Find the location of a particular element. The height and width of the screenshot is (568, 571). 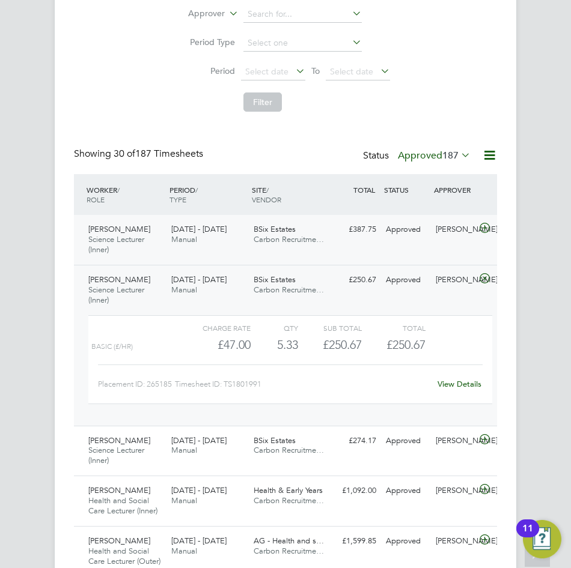

div: APPROVER is located at coordinates (455, 190).